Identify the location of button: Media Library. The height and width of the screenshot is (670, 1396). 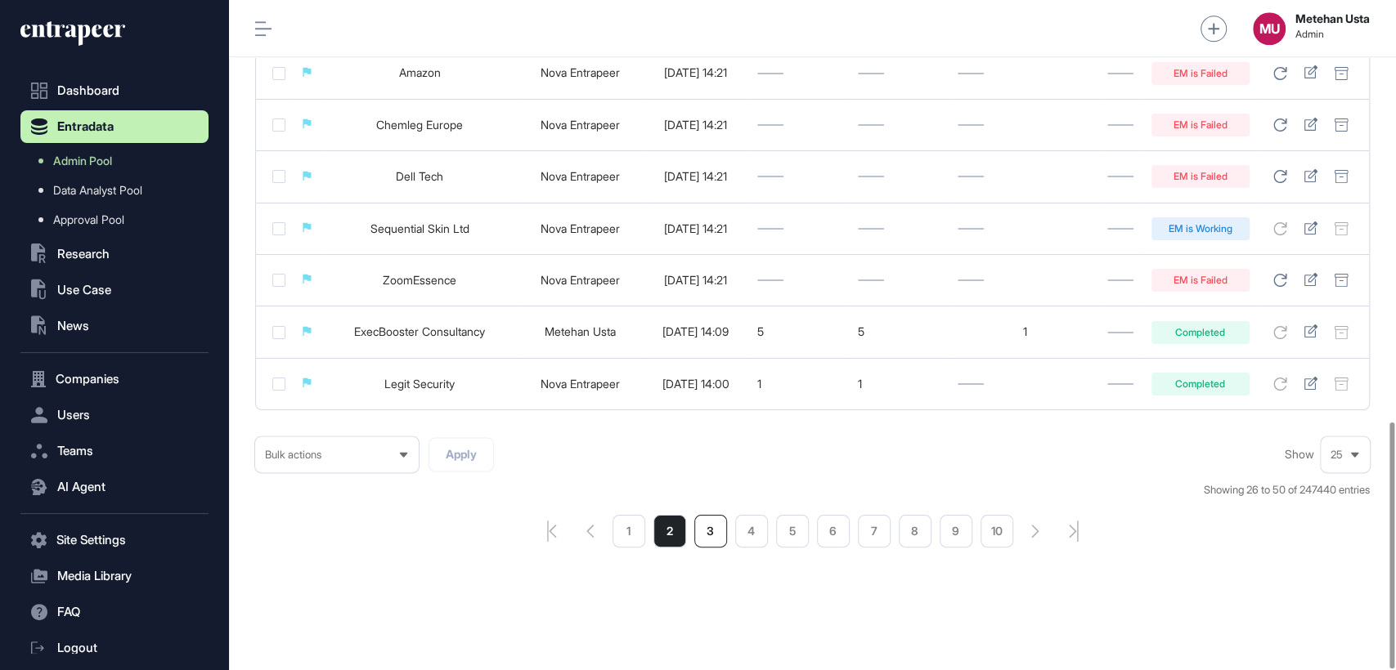
(114, 576).